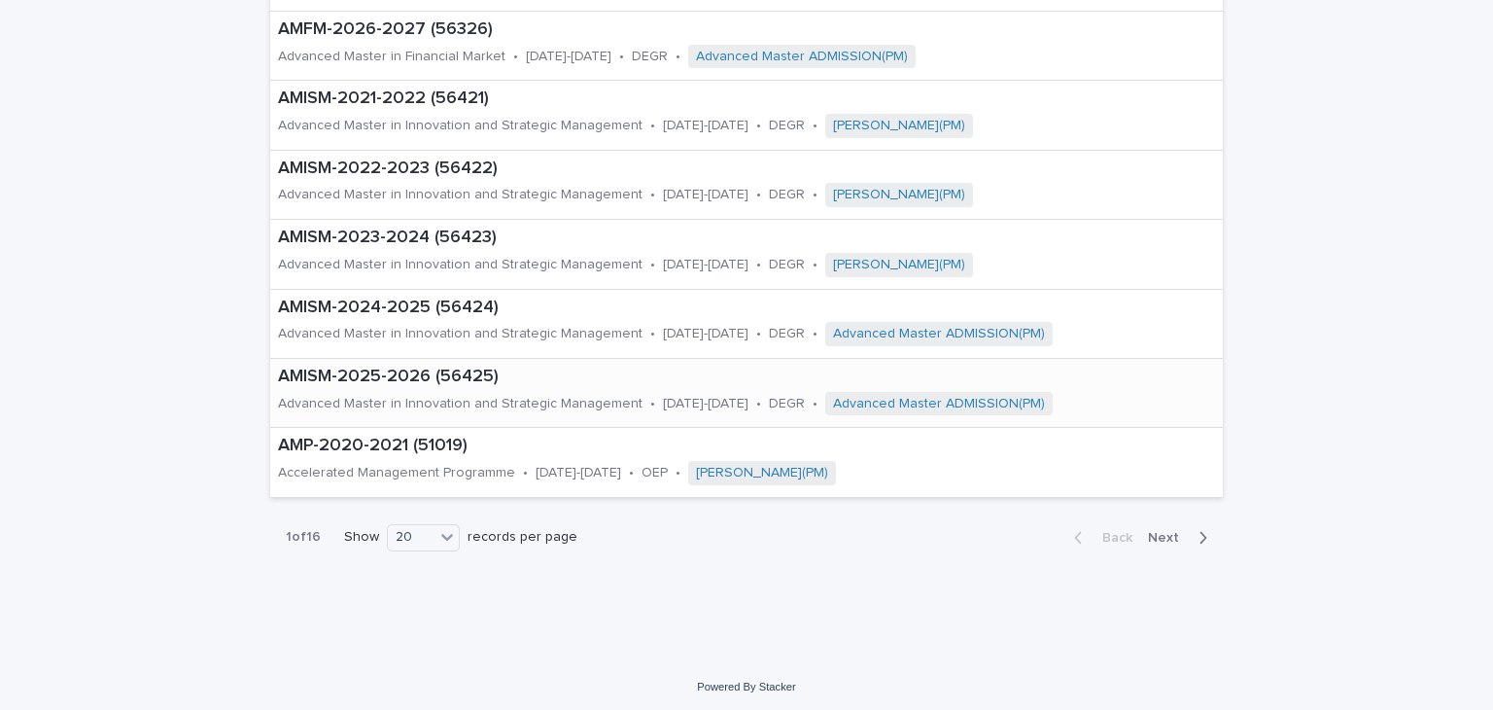  What do you see at coordinates (737, 169) in the screenshot?
I see `p: AMISM-2022-2023 (56422)` at bounding box center [737, 169].